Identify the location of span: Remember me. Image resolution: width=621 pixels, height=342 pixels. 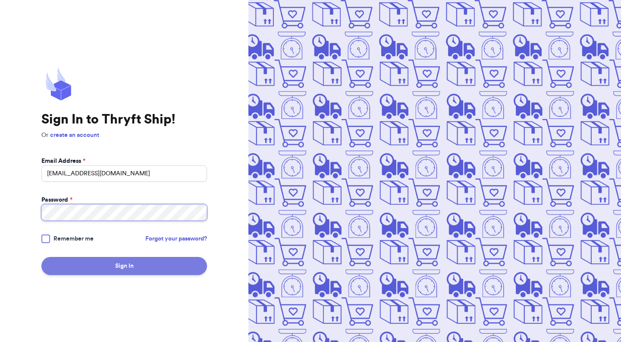
(73, 239).